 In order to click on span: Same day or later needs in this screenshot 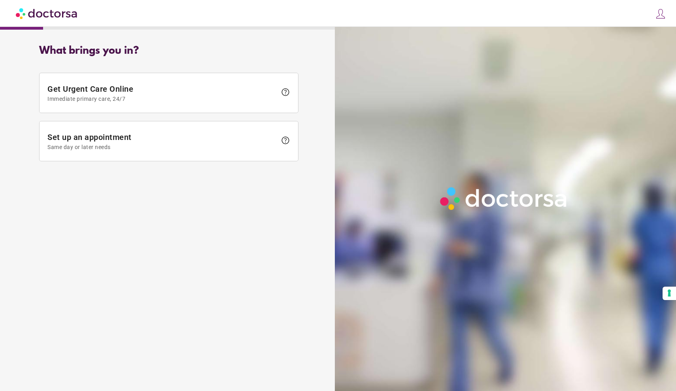, I will do `click(162, 147)`.